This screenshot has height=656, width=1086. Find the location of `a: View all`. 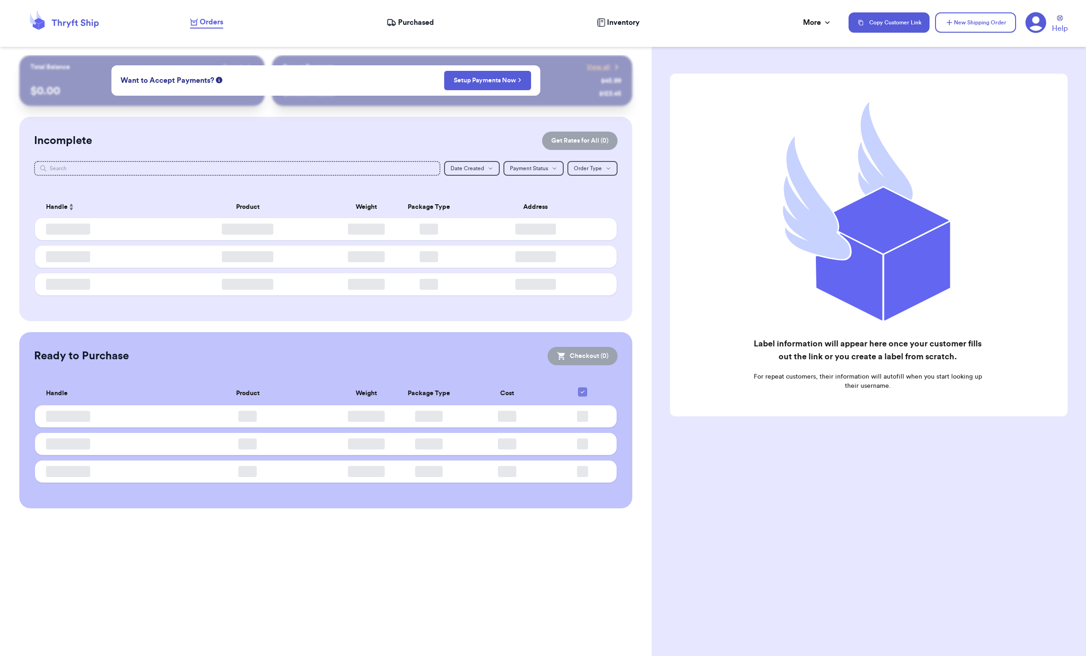

a: View all is located at coordinates (604, 67).